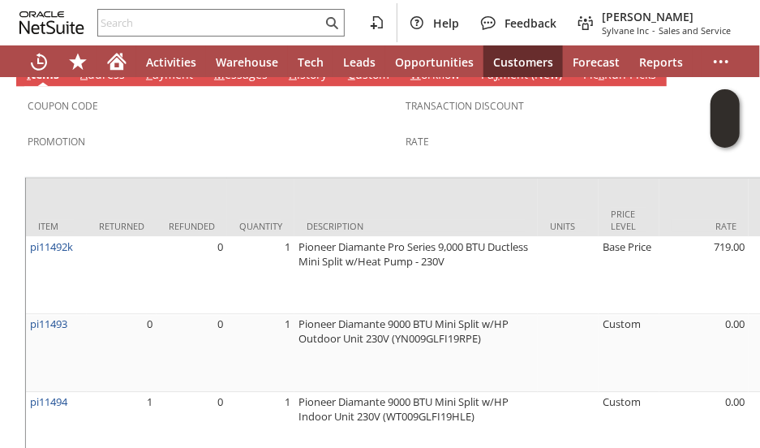  Describe the element at coordinates (51, 247) in the screenshot. I see `a: pi11492k` at that location.